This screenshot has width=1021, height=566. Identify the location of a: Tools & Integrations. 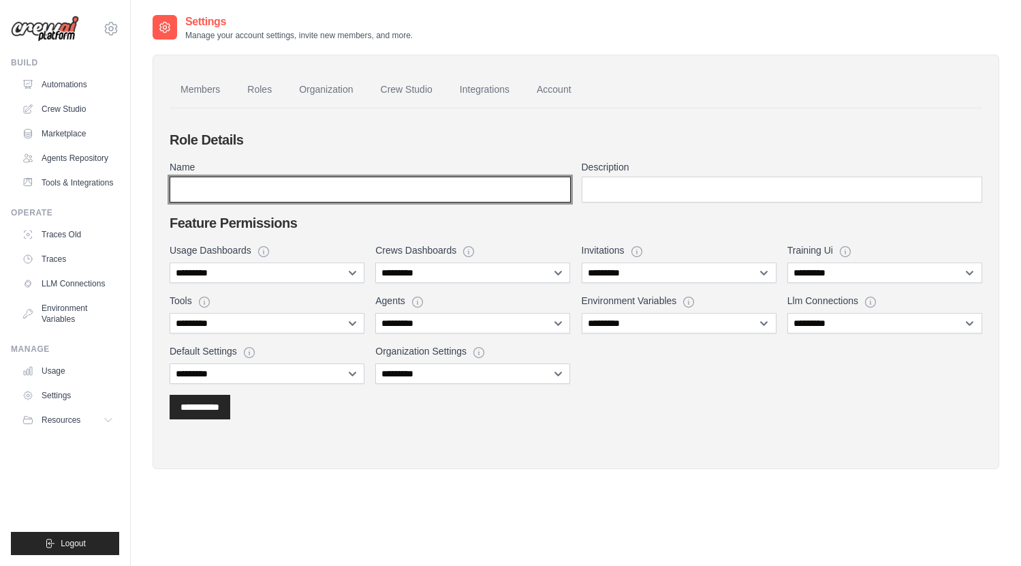
(67, 183).